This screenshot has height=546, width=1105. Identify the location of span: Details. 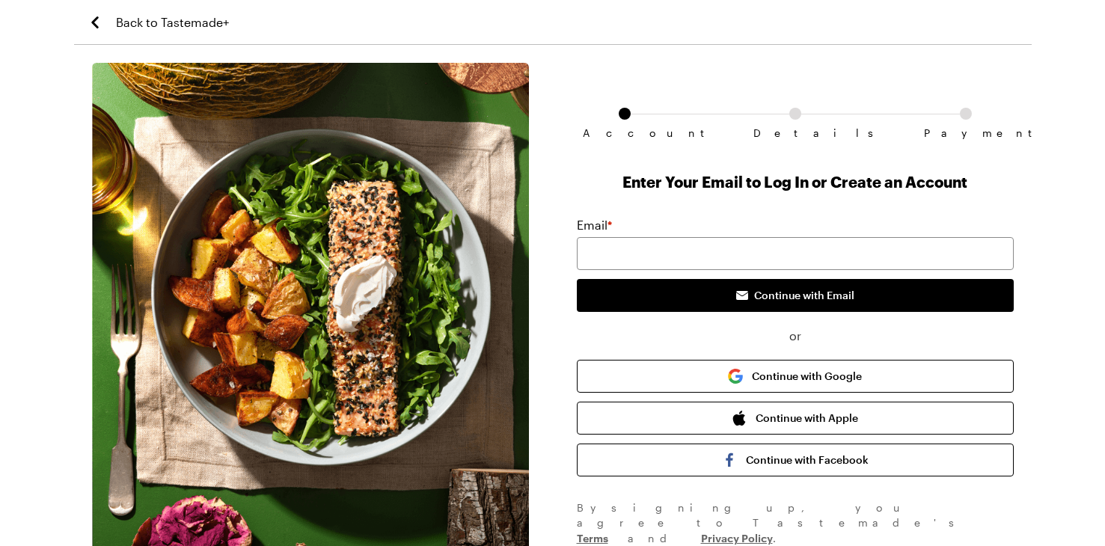
(795, 133).